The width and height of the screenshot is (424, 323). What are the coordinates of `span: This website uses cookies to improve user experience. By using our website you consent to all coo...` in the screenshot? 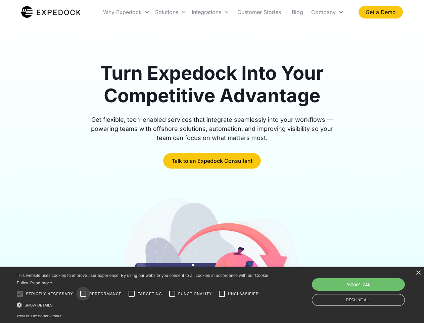 It's located at (142, 279).